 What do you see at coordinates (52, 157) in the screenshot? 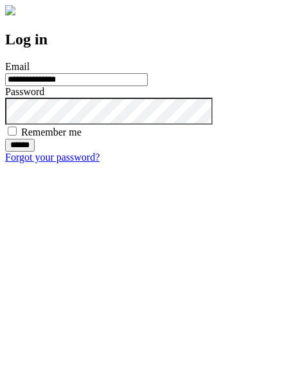
I see `a: Forgot your password?` at bounding box center [52, 157].